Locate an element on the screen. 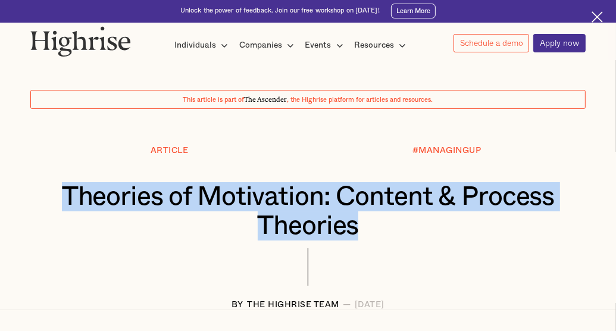 This screenshot has width=616, height=331. div: The Highrise Team is located at coordinates (293, 305).